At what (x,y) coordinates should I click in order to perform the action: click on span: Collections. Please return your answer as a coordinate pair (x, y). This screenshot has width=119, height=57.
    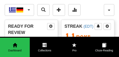
    Looking at the image, I should click on (45, 50).